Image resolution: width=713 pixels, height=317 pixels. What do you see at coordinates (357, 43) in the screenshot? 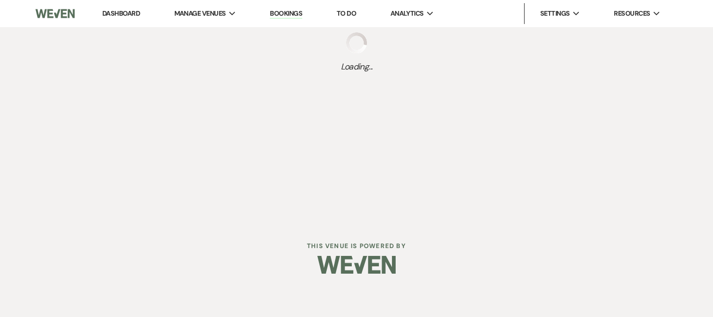
I see `img: loading spinner` at bounding box center [357, 43].